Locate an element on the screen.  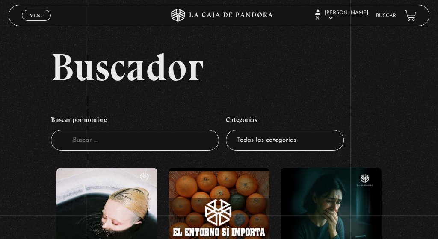
a: Buscar is located at coordinates (385, 16).